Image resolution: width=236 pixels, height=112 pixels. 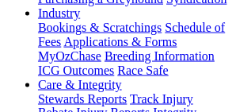 What do you see at coordinates (80, 84) in the screenshot?
I see `a: Care & Integrity` at bounding box center [80, 84].